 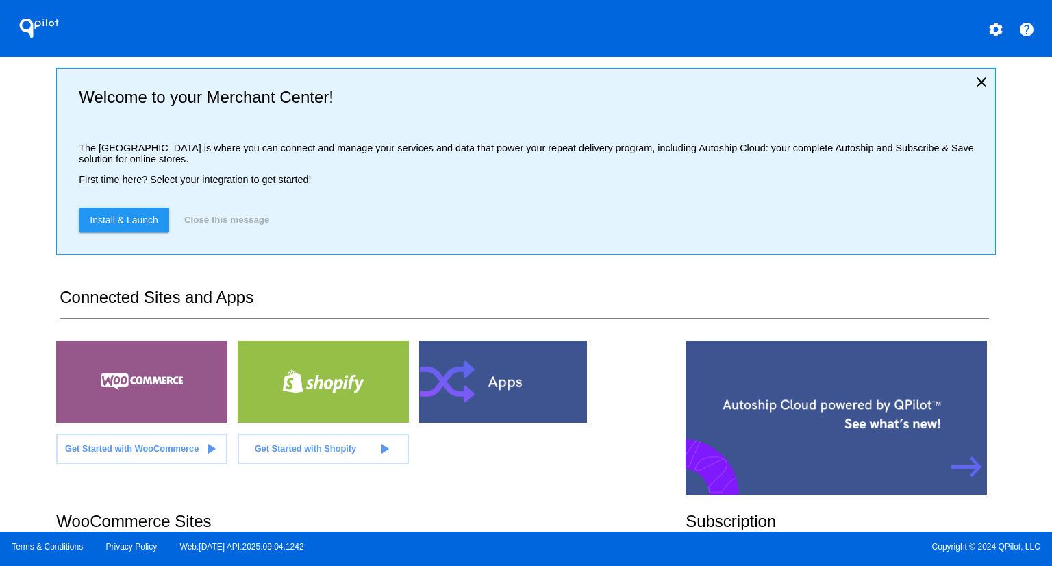 I want to click on a: Install & Launch, so click(x=124, y=220).